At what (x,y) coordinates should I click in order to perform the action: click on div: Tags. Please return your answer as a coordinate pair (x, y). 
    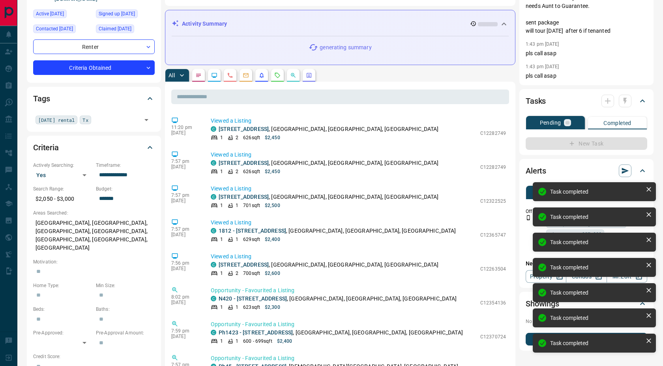
    Looking at the image, I should click on (94, 99).